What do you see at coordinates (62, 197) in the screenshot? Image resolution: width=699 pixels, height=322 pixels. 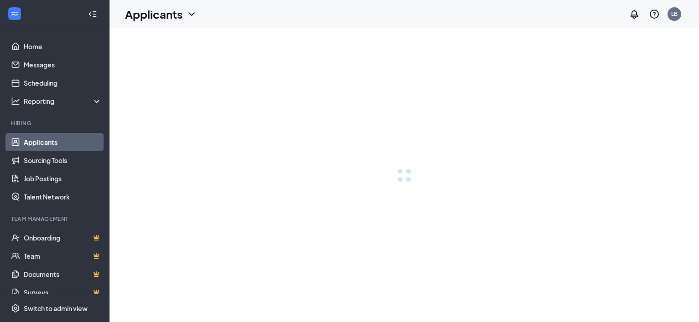 I see `a: Talent Network` at bounding box center [62, 197].